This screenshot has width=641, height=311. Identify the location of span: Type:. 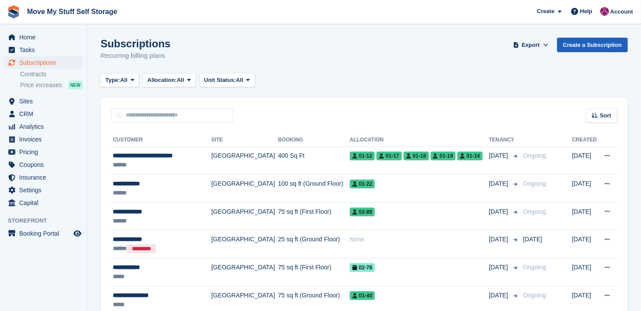
(113, 80).